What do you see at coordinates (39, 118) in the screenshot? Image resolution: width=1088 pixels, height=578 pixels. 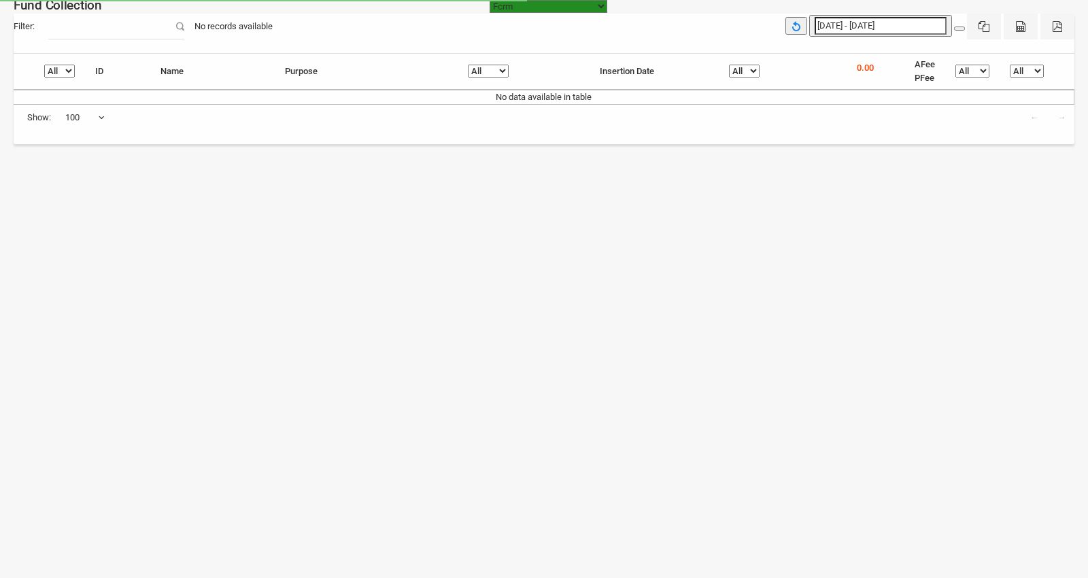 I see `span: Show:` at bounding box center [39, 118].